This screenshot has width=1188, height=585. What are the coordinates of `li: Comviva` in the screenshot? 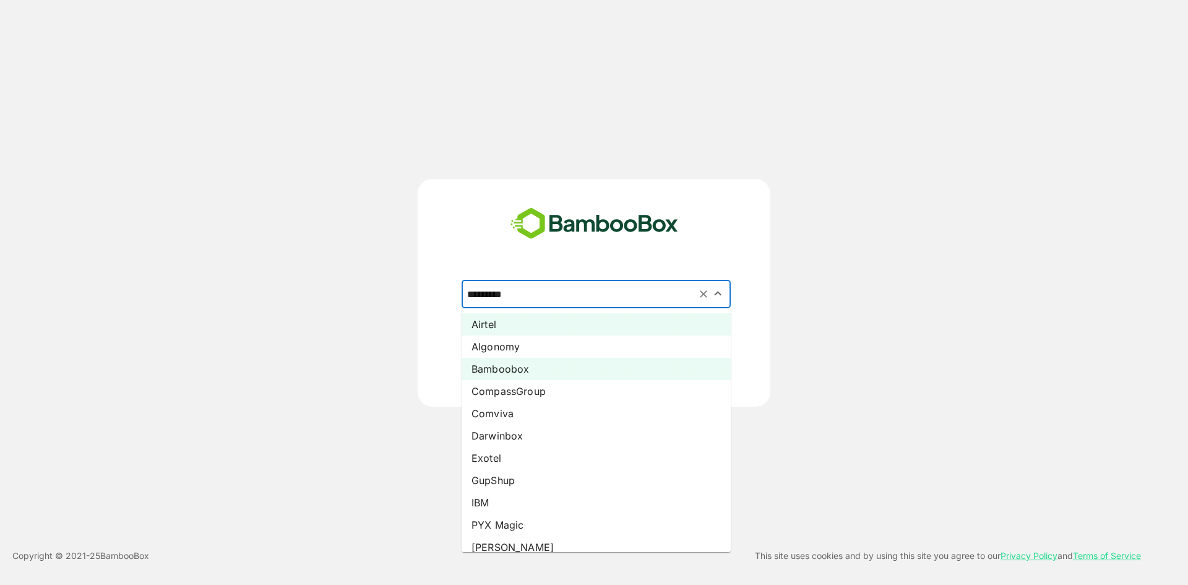 It's located at (596, 413).